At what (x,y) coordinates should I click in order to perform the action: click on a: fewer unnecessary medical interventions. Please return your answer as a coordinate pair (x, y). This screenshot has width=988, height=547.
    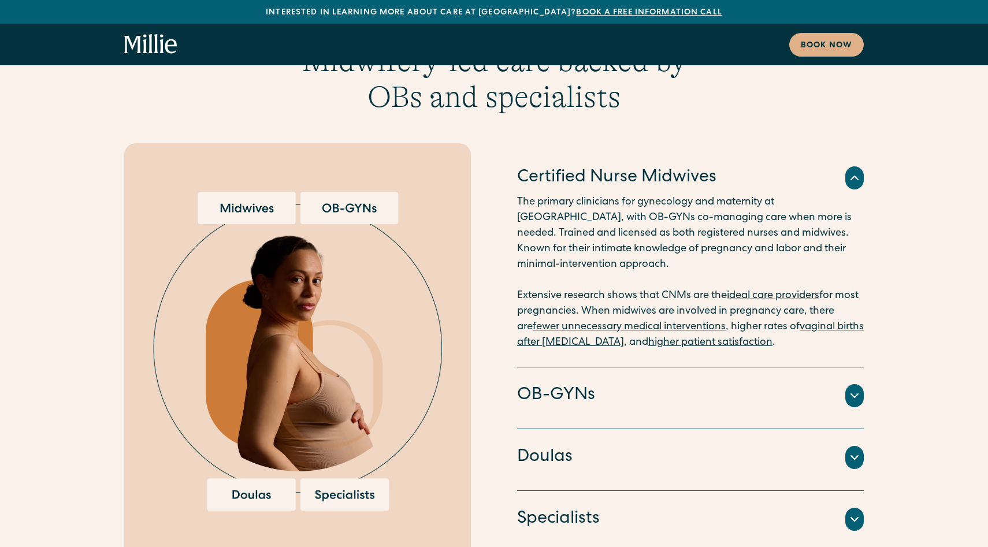
    Looking at the image, I should click on (629, 327).